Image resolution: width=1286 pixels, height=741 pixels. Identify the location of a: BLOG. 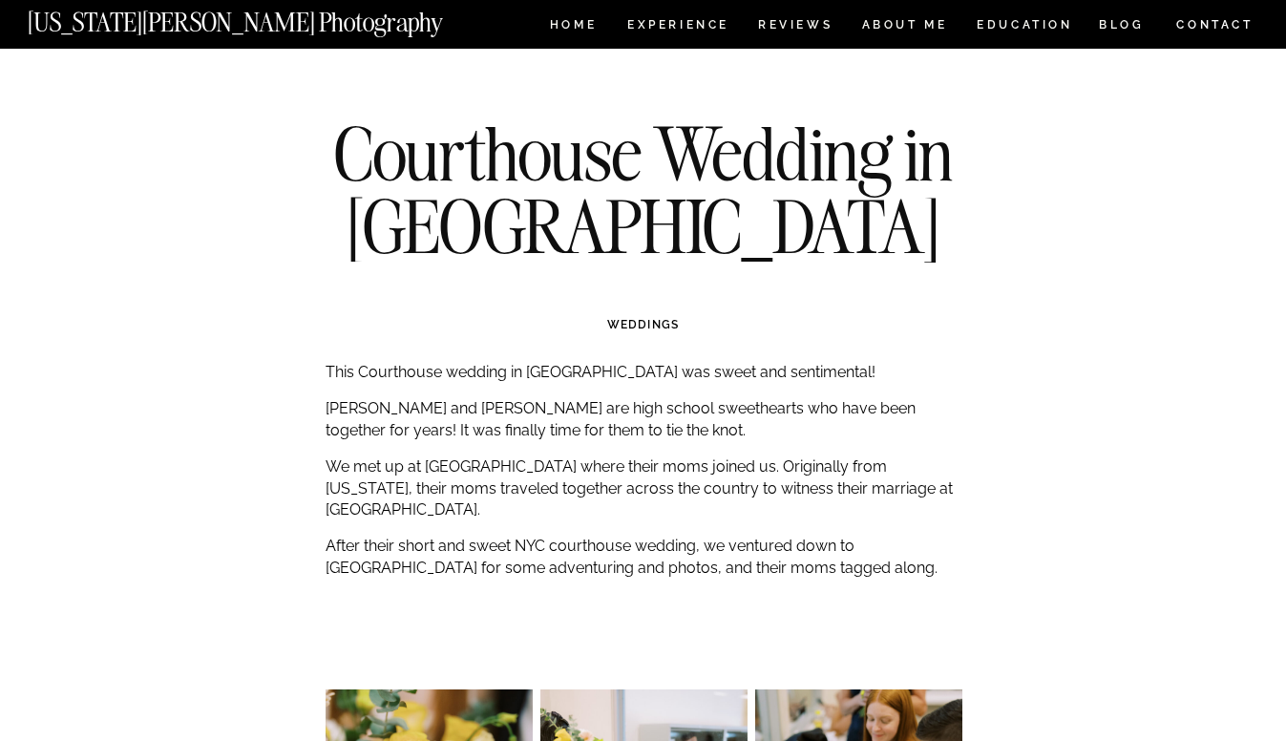
(1122, 27).